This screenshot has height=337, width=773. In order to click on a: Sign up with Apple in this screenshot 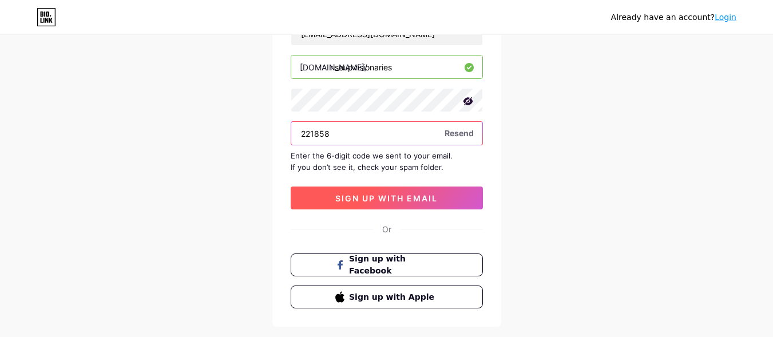, I will do `click(387, 297)`.